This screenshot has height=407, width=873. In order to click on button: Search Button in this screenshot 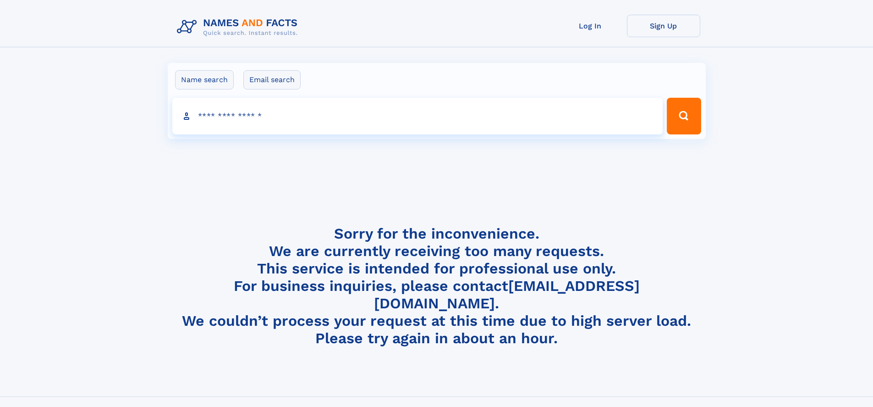, I will do `click(684, 116)`.